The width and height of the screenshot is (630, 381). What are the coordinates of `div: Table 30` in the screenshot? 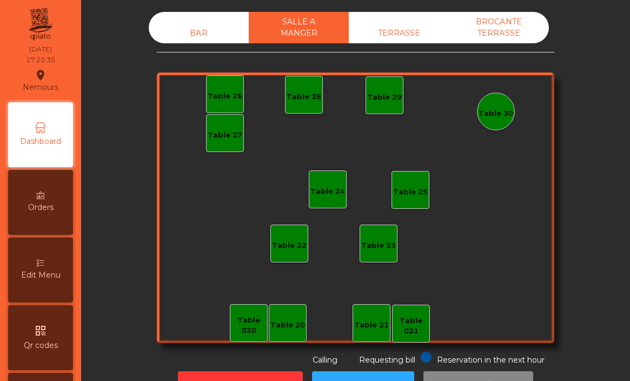 It's located at (496, 114).